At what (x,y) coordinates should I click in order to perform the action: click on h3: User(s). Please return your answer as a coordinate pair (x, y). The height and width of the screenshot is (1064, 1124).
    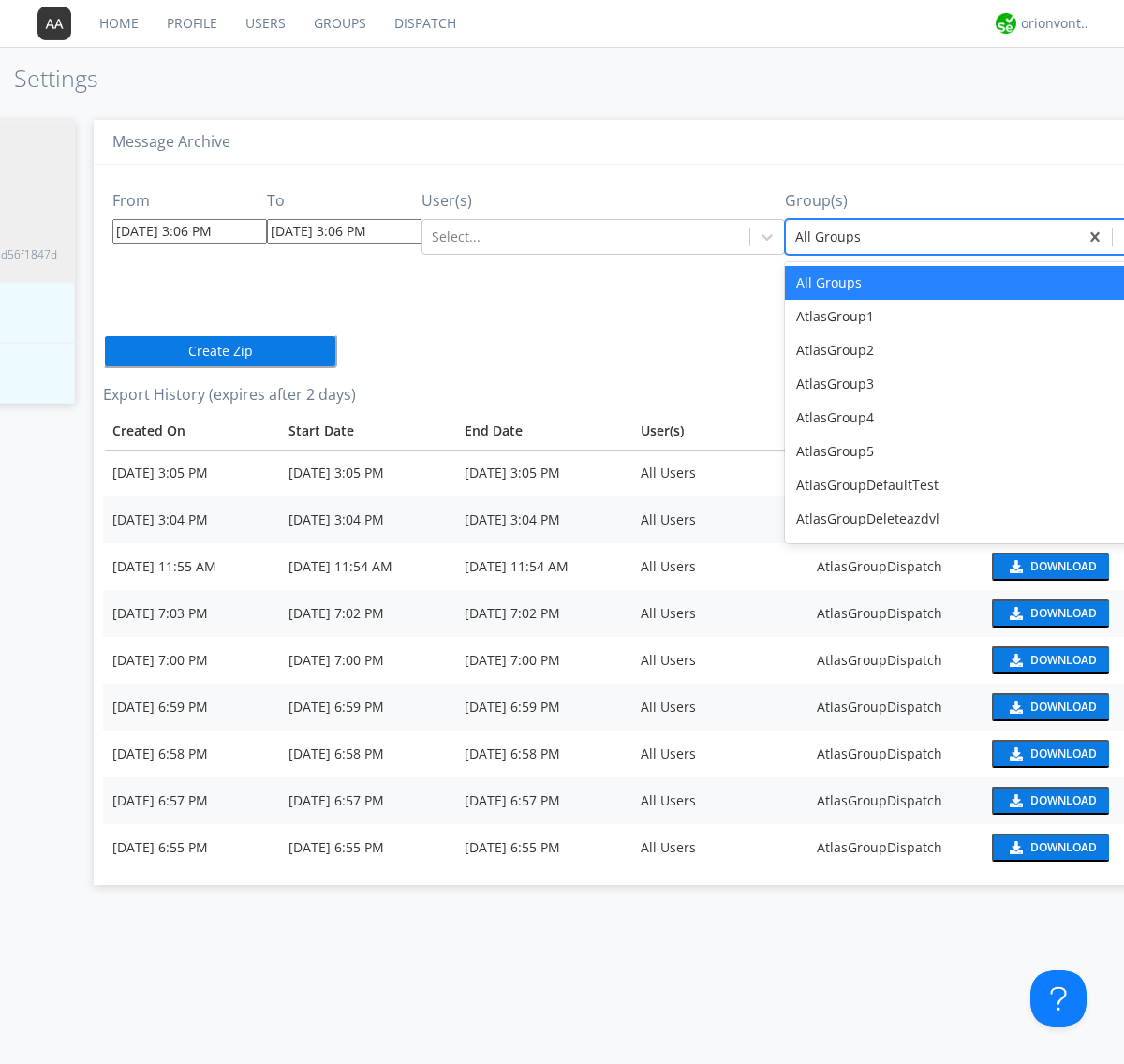
    Looking at the image, I should click on (603, 202).